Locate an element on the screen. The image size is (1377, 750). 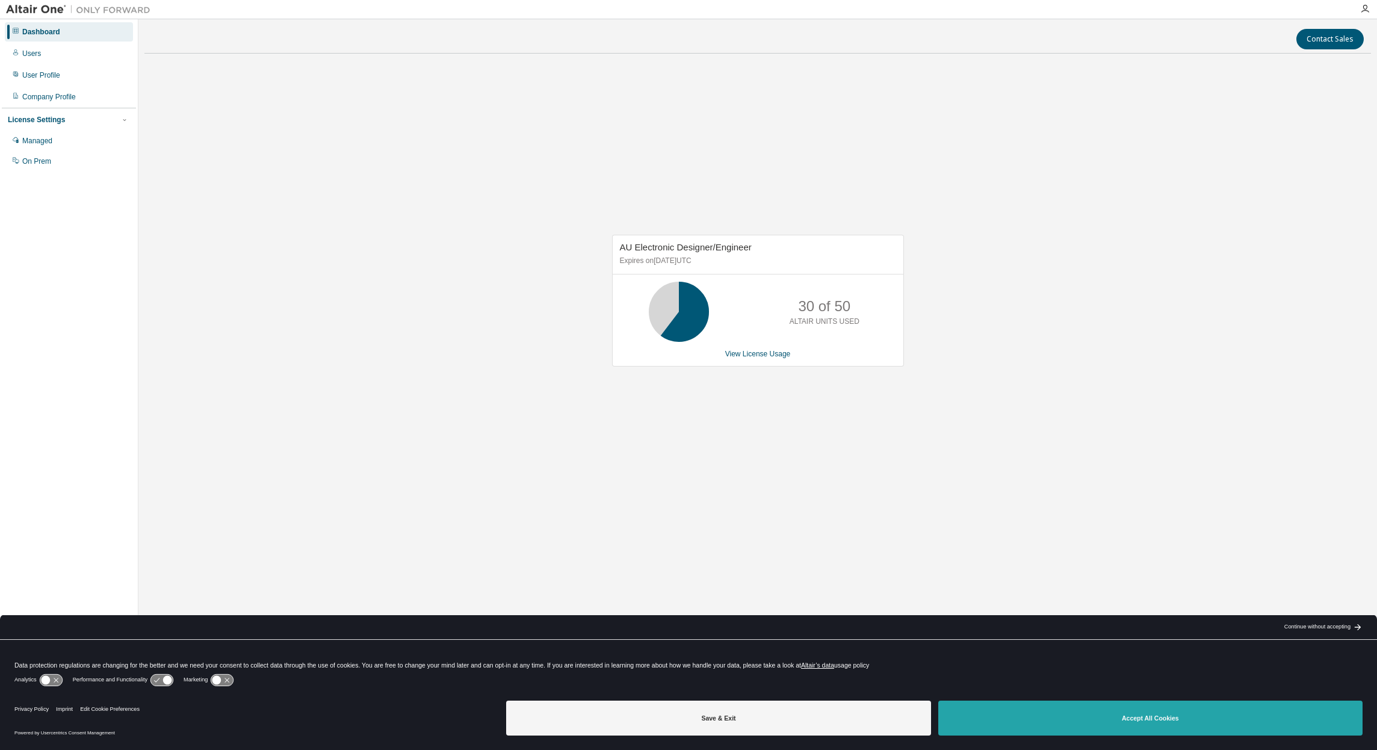
div: Dashboard is located at coordinates (41, 32).